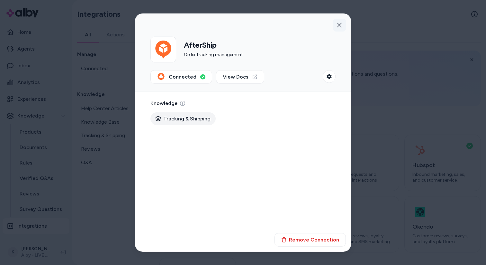  What do you see at coordinates (181, 77) in the screenshot?
I see `button: Connected` at bounding box center [181, 77].